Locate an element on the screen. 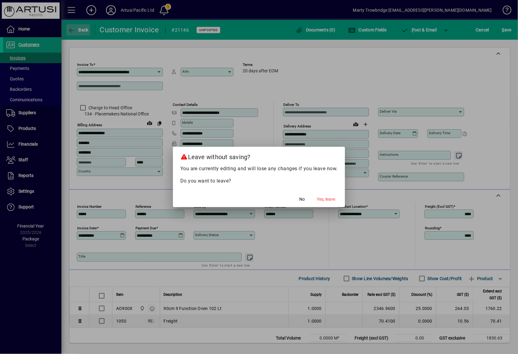  span: No is located at coordinates (302, 199).